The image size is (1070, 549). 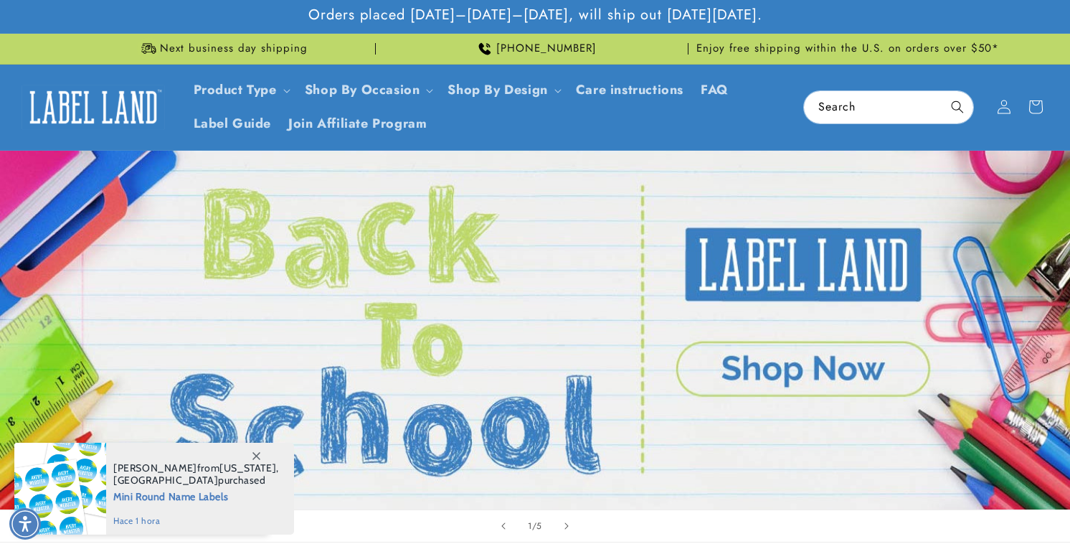 I want to click on summary: Shop By Design, so click(x=503, y=90).